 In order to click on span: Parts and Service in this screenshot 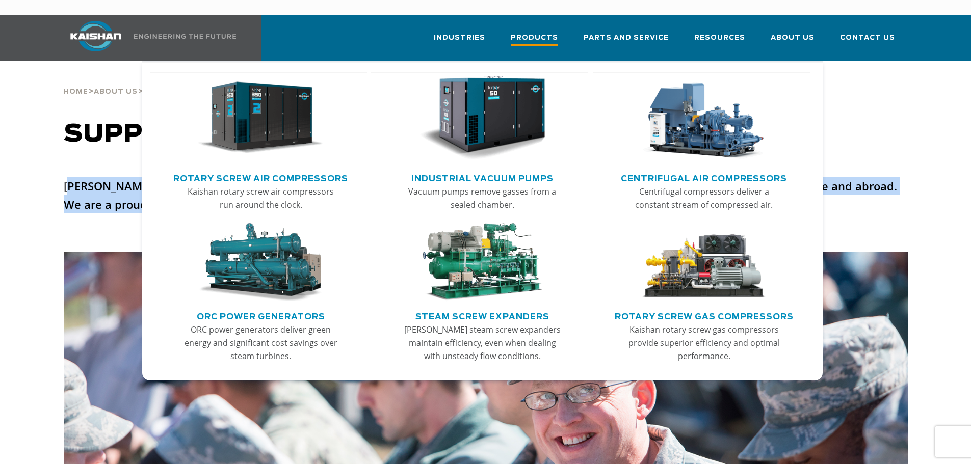, I will do `click(626, 38)`.